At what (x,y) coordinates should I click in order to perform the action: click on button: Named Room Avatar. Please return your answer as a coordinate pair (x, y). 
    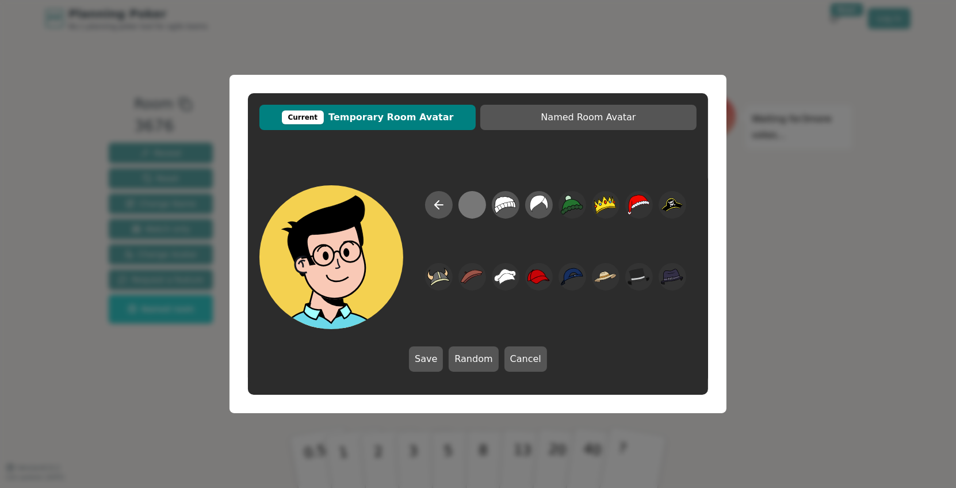
    Looking at the image, I should click on (588, 117).